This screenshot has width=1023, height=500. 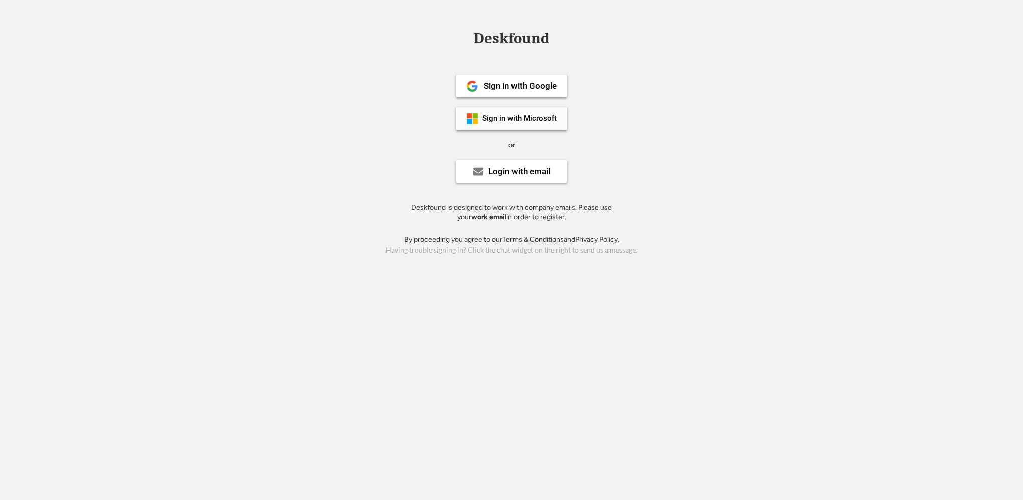 I want to click on div: Sign in with Microsoft, so click(x=520, y=118).